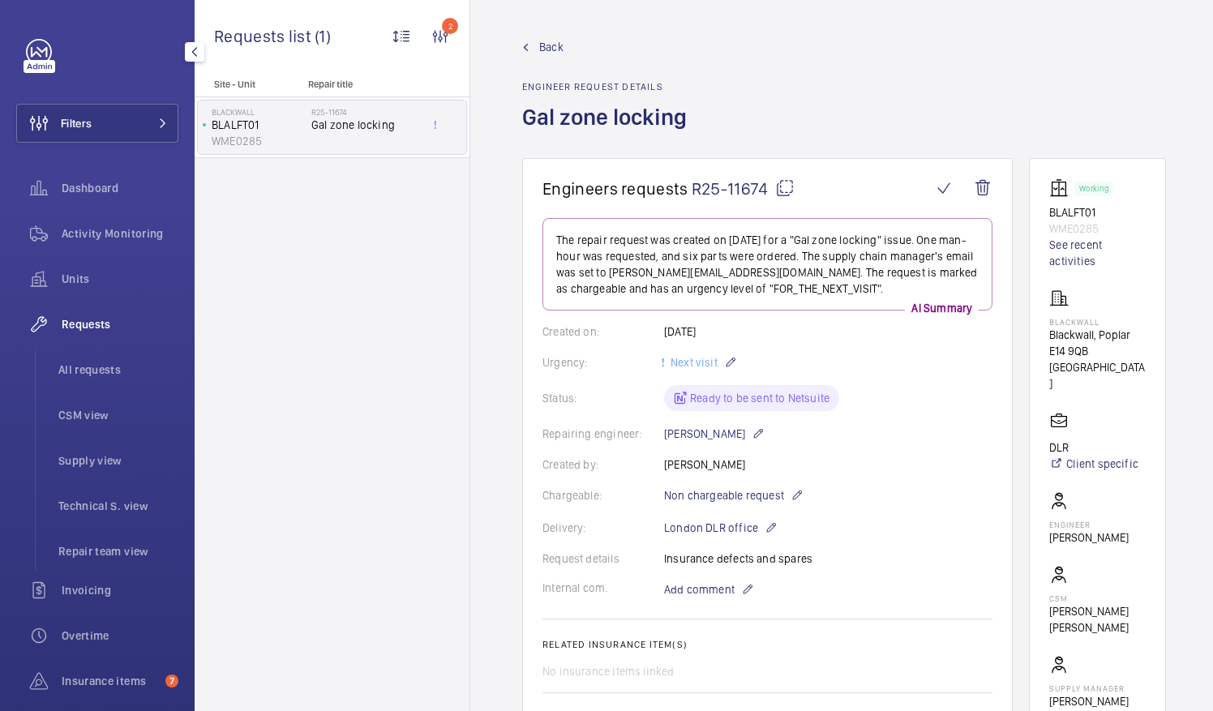 The height and width of the screenshot is (711, 1213). Describe the element at coordinates (120, 234) in the screenshot. I see `span: Activity Monitoring` at that location.